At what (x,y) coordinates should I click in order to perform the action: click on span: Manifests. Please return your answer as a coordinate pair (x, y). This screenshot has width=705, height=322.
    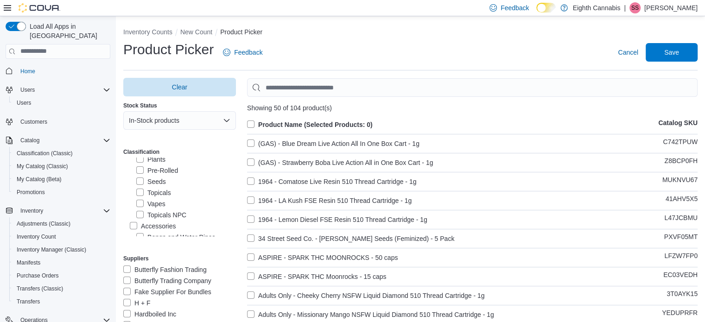
    Looking at the image, I should click on (28, 263).